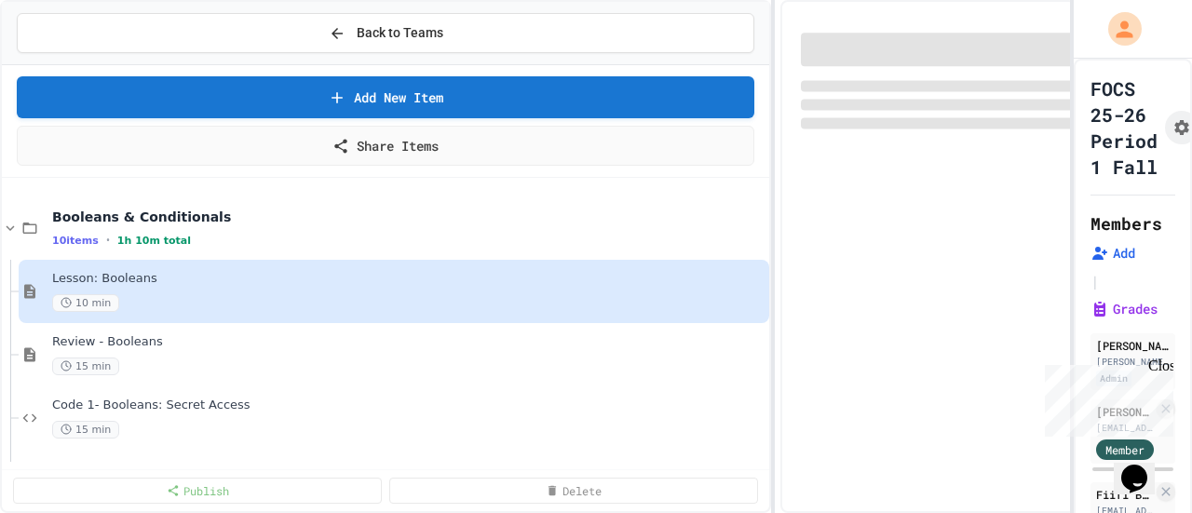  Describe the element at coordinates (409, 217) in the screenshot. I see `span: Booleans & Conditionals` at that location.